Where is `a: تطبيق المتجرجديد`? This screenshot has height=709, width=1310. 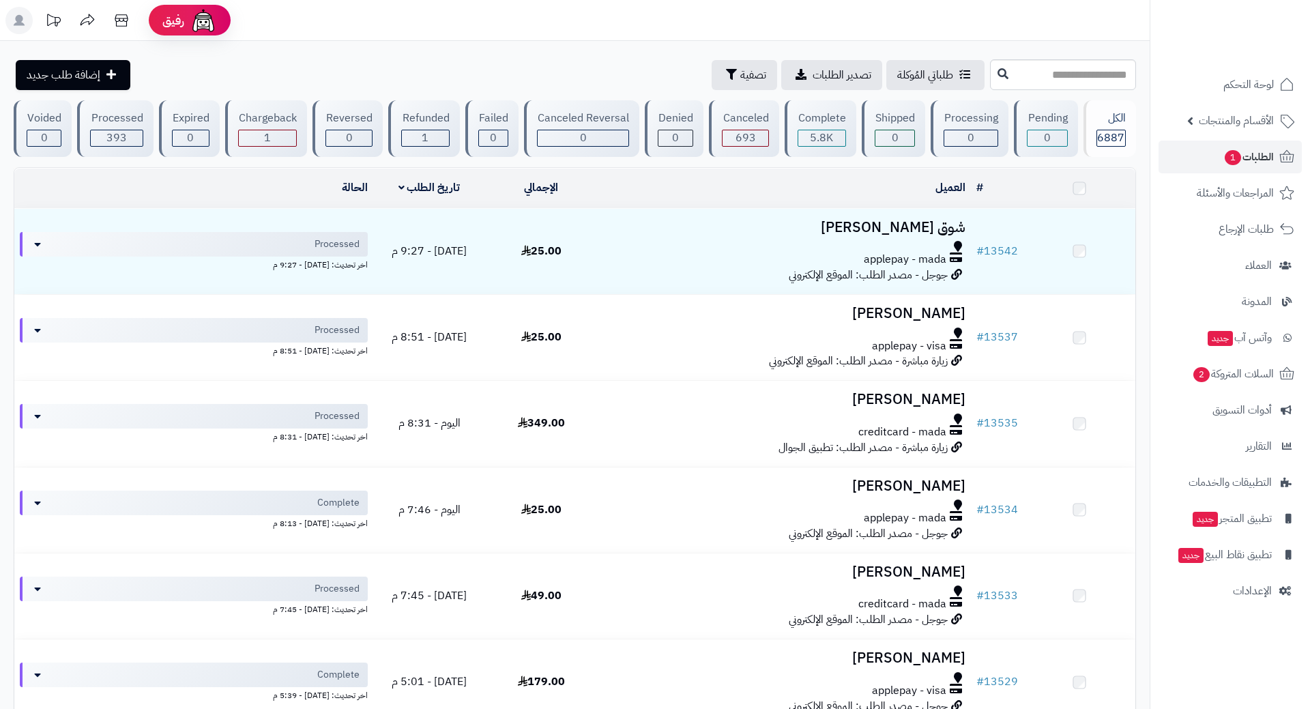 a: تطبيق المتجرجديد is located at coordinates (1230, 519).